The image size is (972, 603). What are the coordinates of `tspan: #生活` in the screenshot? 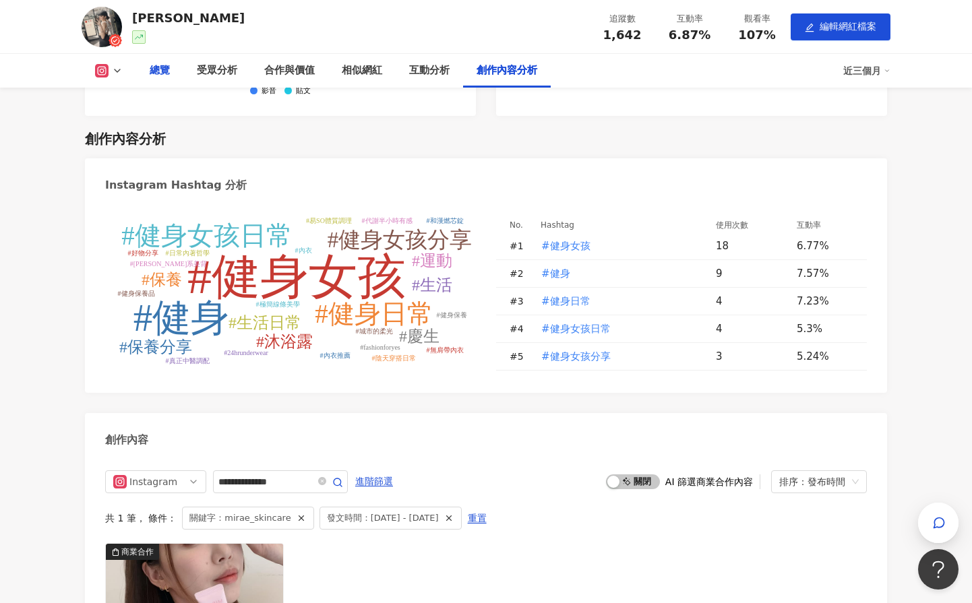 It's located at (432, 285).